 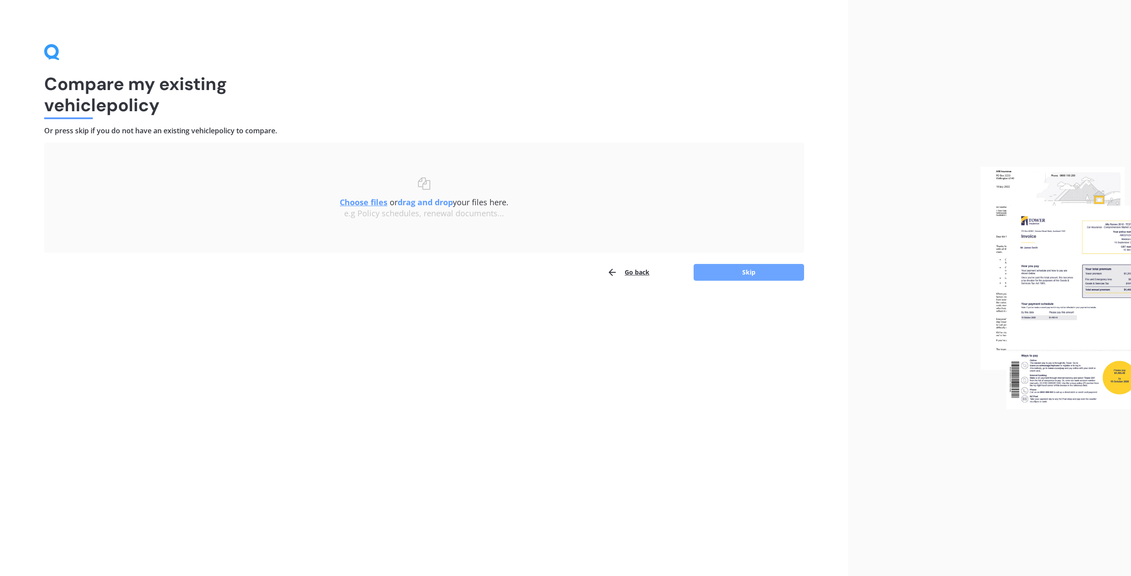 What do you see at coordinates (1055, 288) in the screenshot?
I see `img: files.webp` at bounding box center [1055, 288].